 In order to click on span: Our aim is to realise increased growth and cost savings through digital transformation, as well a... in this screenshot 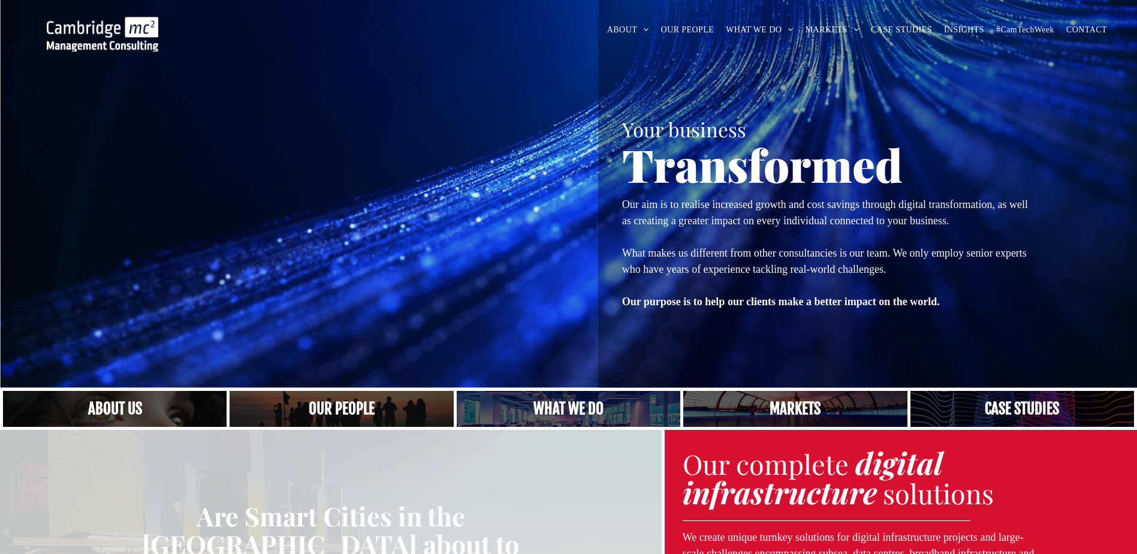, I will do `click(824, 212)`.